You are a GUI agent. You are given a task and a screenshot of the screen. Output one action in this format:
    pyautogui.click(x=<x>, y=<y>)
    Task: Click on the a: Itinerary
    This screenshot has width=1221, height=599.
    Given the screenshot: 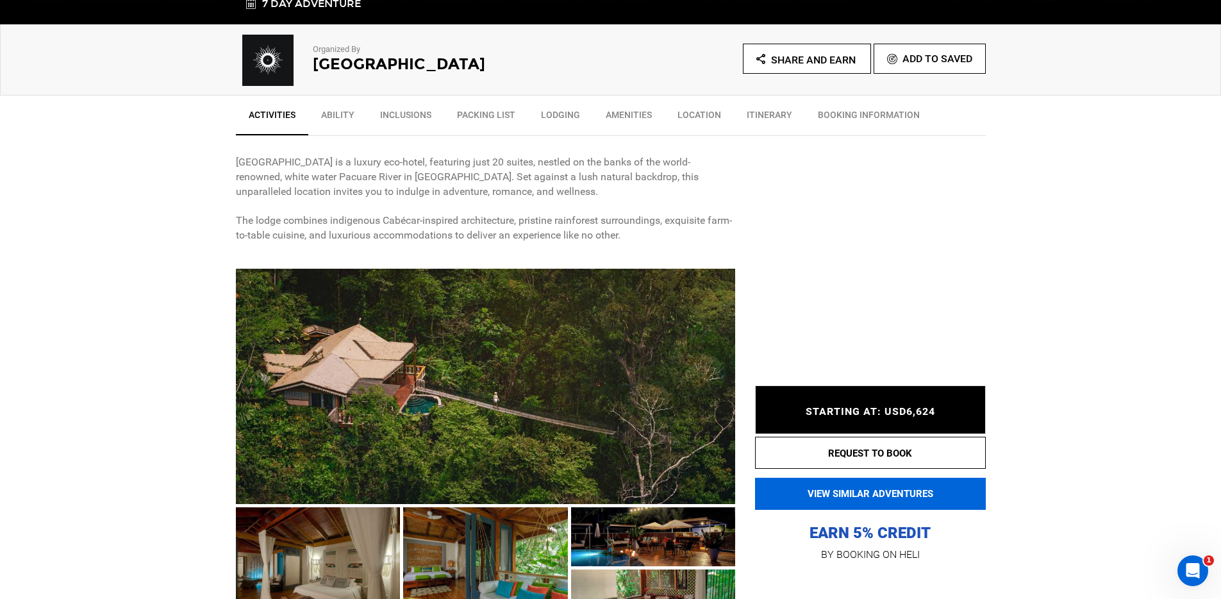 What is the action you would take?
    pyautogui.click(x=769, y=118)
    